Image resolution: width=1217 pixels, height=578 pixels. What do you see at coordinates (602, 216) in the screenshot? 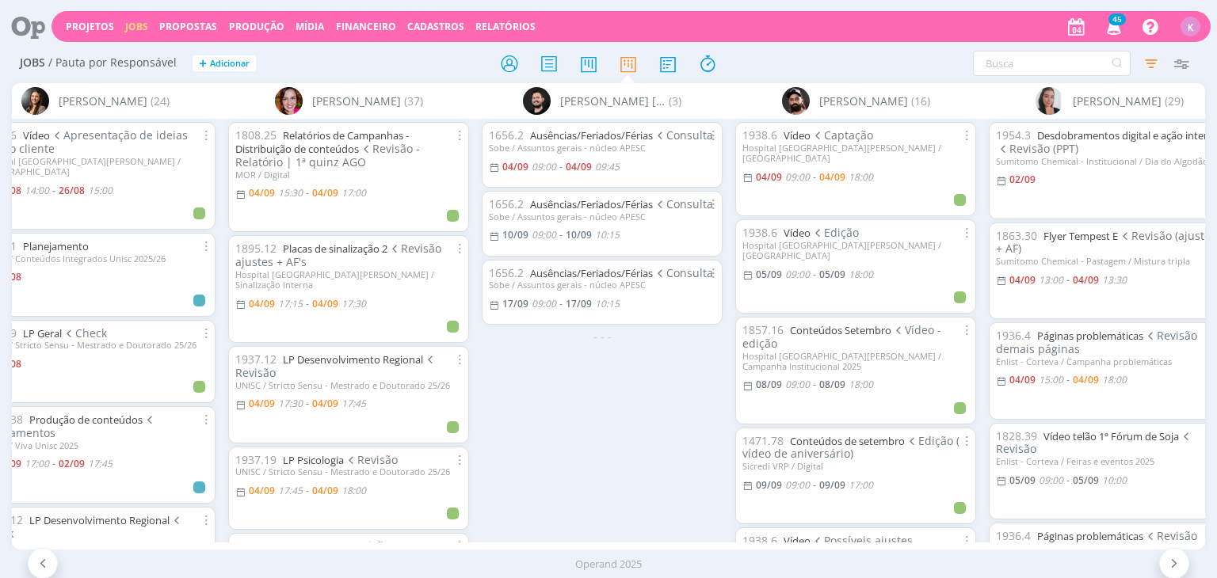
I see `div: Sobe / Assuntos gerais - núcleo APESC` at bounding box center [602, 216].